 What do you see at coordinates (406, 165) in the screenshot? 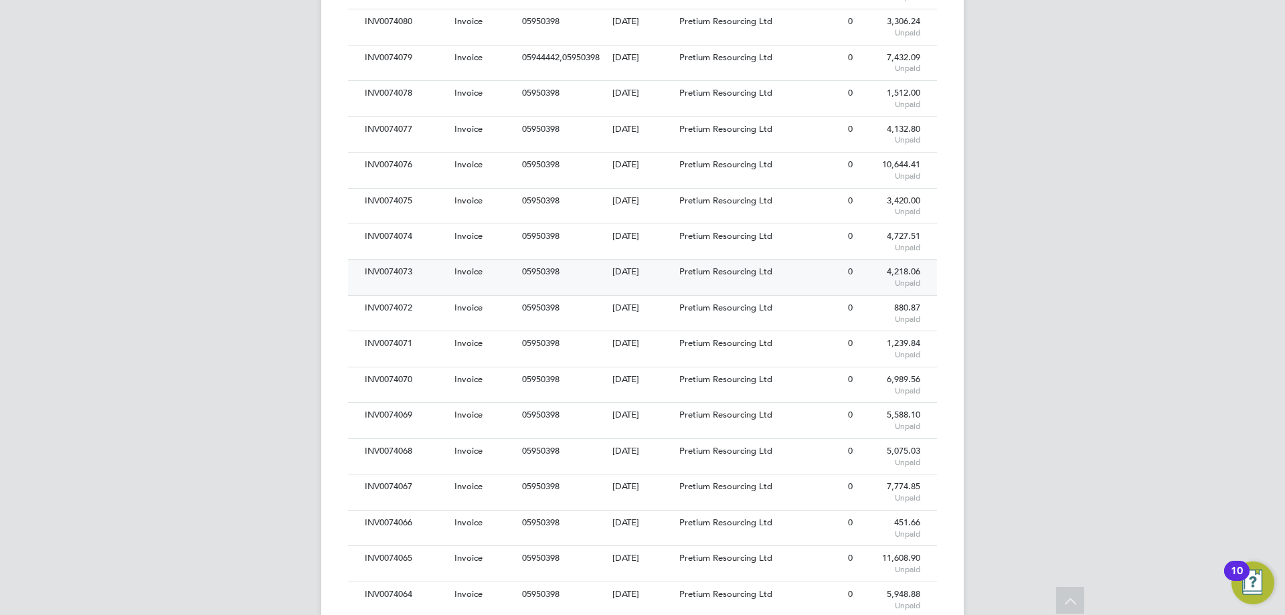
I see `div: INV0074076` at bounding box center [406, 165].